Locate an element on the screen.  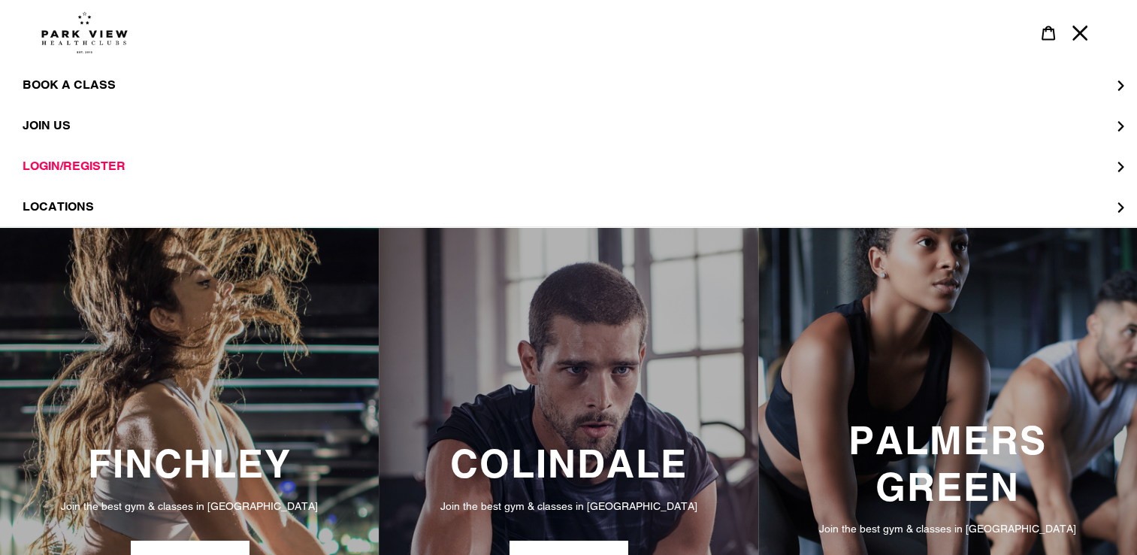
h3: PALMERS GREEN is located at coordinates (947, 463).